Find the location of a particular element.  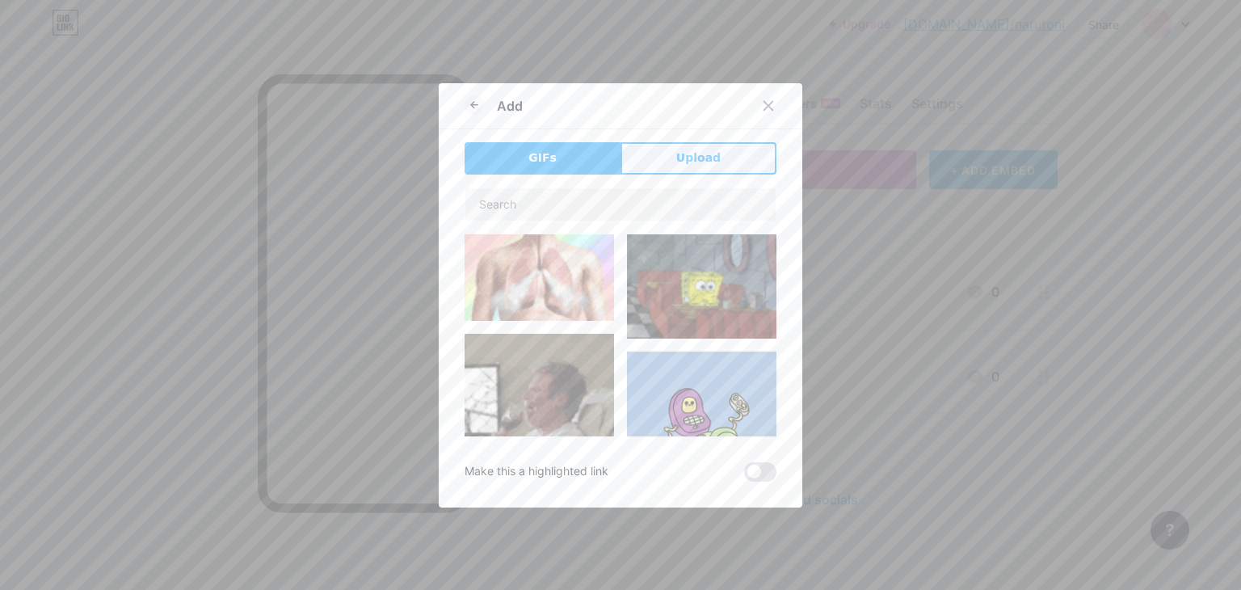

span: GIFs is located at coordinates (542, 157).